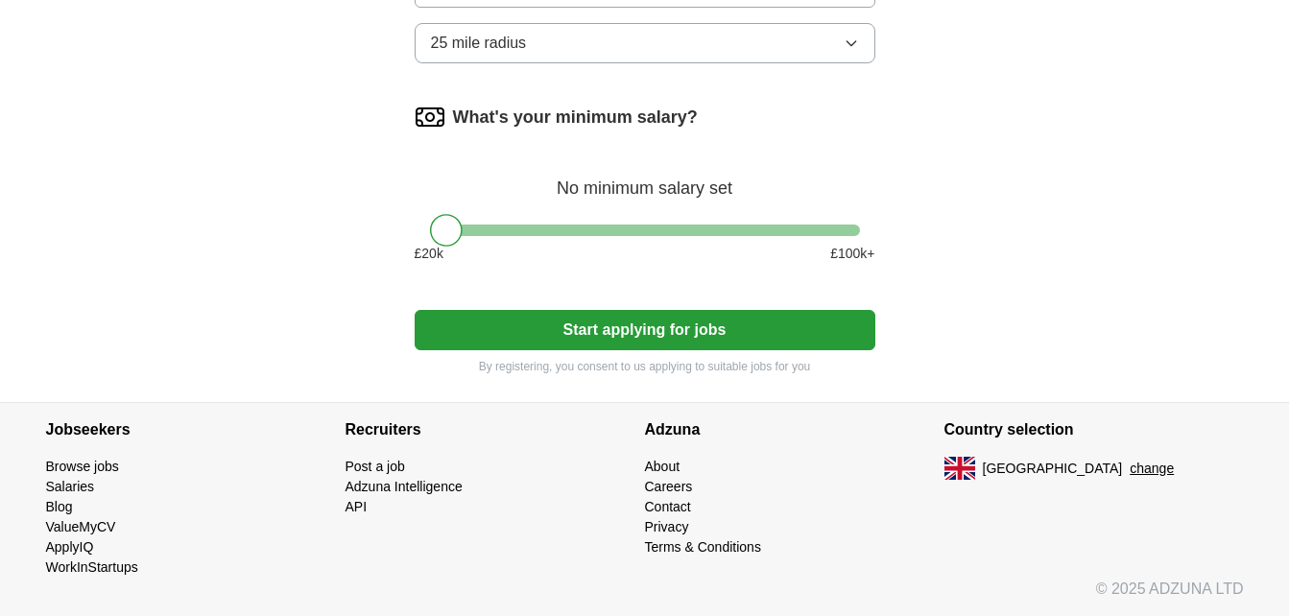 Image resolution: width=1289 pixels, height=616 pixels. What do you see at coordinates (960, 468) in the screenshot?
I see `img: UK flag` at bounding box center [960, 468].